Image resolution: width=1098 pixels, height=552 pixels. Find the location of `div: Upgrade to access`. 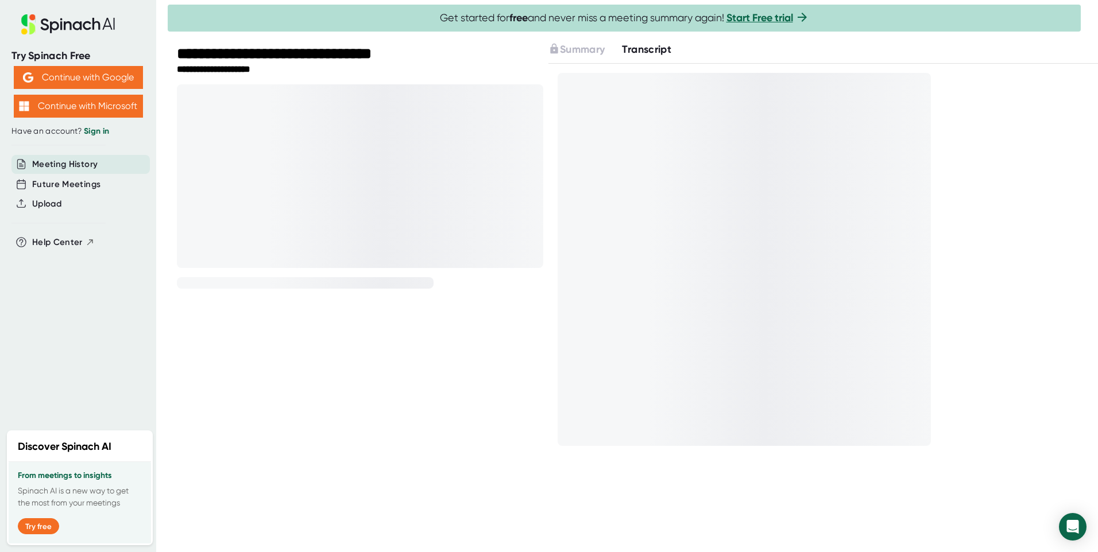

div: Upgrade to access is located at coordinates (585, 49).